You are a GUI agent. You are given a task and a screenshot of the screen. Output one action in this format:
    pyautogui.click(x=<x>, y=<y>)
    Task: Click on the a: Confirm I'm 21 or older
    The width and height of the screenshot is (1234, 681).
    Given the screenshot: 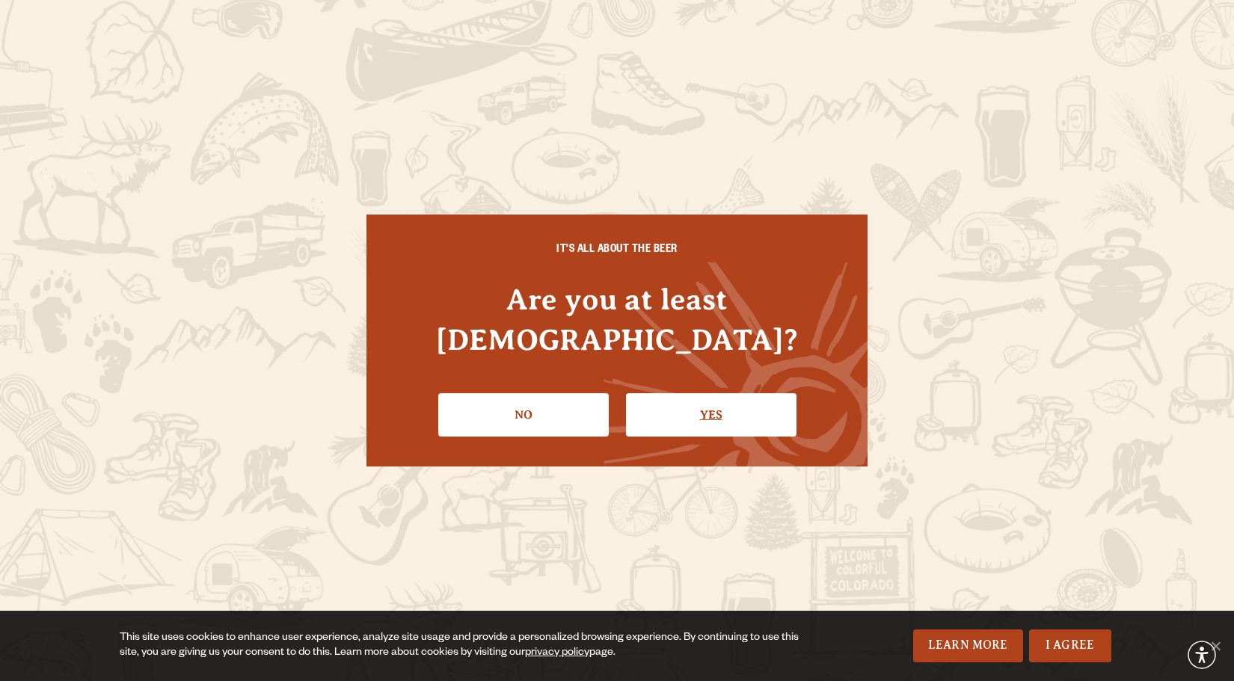 What is the action you would take?
    pyautogui.click(x=711, y=415)
    